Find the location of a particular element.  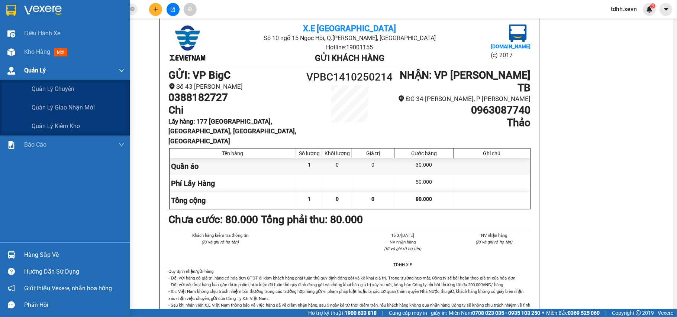

span: Điều hành xe is located at coordinates (42, 33).